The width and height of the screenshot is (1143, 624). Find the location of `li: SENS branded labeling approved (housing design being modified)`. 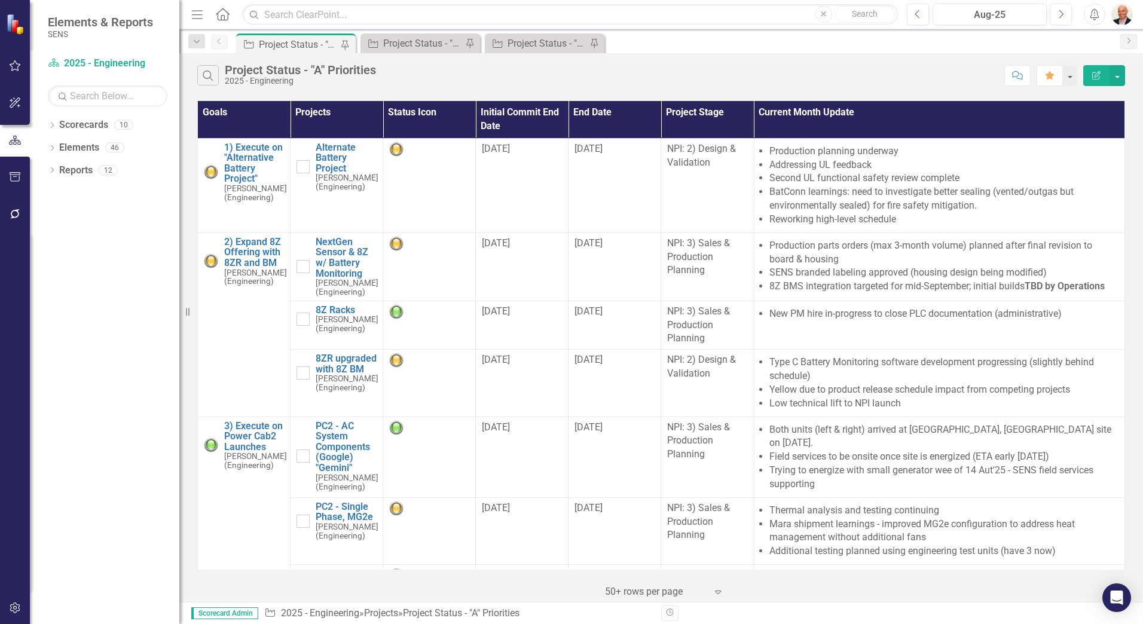

li: SENS branded labeling approved (housing design being modified) is located at coordinates (944, 273).